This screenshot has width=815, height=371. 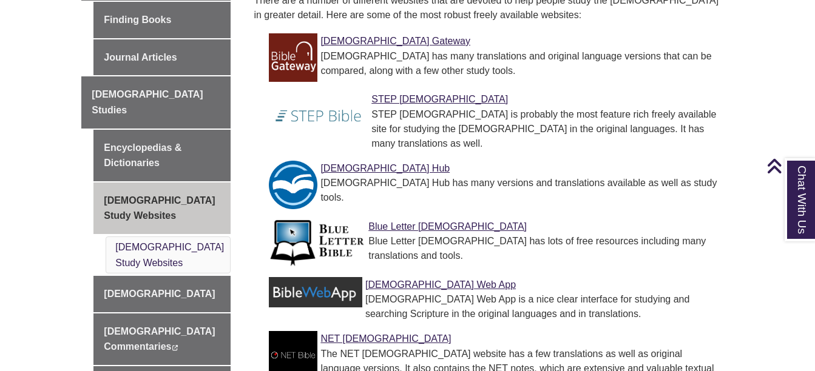 I want to click on a: Encyclopedias & Dictionaries, so click(x=162, y=155).